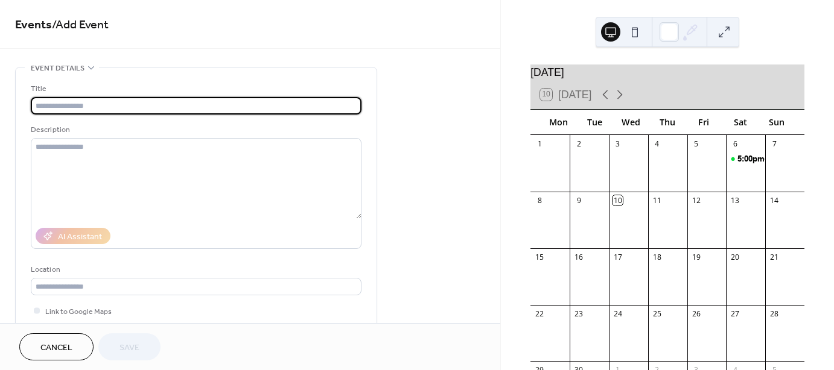 The image size is (834, 370). Describe the element at coordinates (578, 200) in the screenshot. I see `div: 9` at that location.